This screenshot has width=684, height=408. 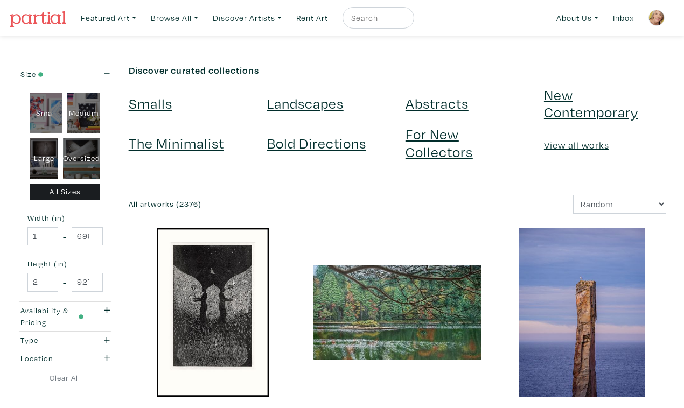 I want to click on h6: Discover curated collections, so click(x=397, y=71).